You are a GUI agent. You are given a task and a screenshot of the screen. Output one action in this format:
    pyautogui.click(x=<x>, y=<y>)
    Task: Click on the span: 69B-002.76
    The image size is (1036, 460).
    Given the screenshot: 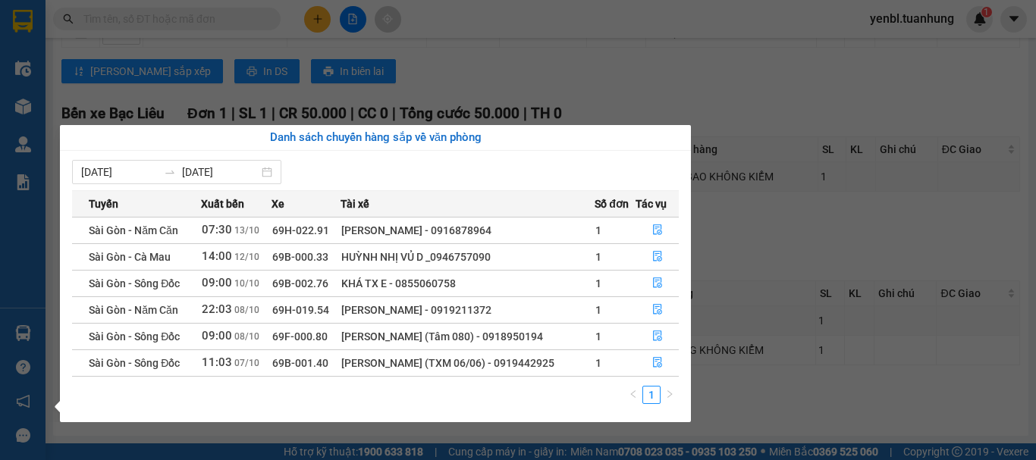 What is the action you would take?
    pyautogui.click(x=300, y=284)
    